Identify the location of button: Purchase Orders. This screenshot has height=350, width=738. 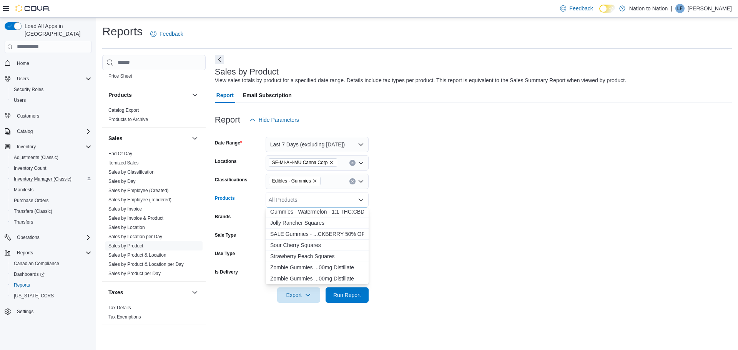
(51, 201).